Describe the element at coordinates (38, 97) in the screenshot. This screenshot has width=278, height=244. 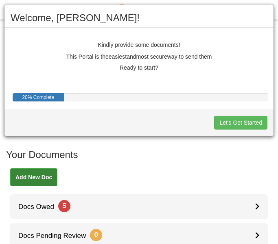
I see `div: Progress Bar` at that location.